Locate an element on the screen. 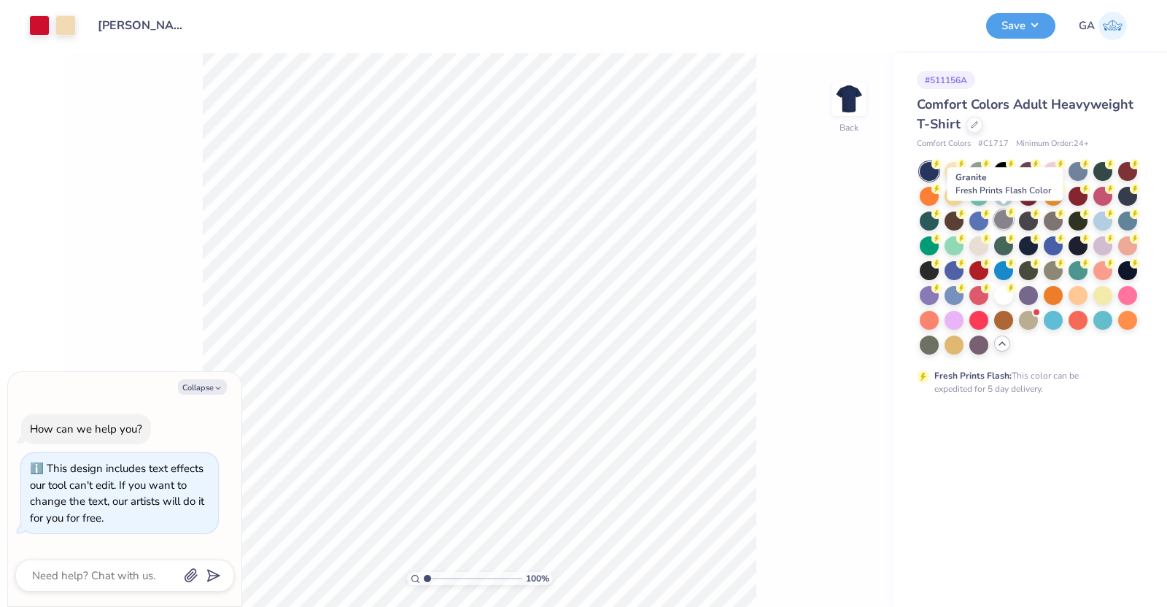 The width and height of the screenshot is (1167, 607). div: This color can be expedited for 5 day delivery. is located at coordinates (1024, 382).